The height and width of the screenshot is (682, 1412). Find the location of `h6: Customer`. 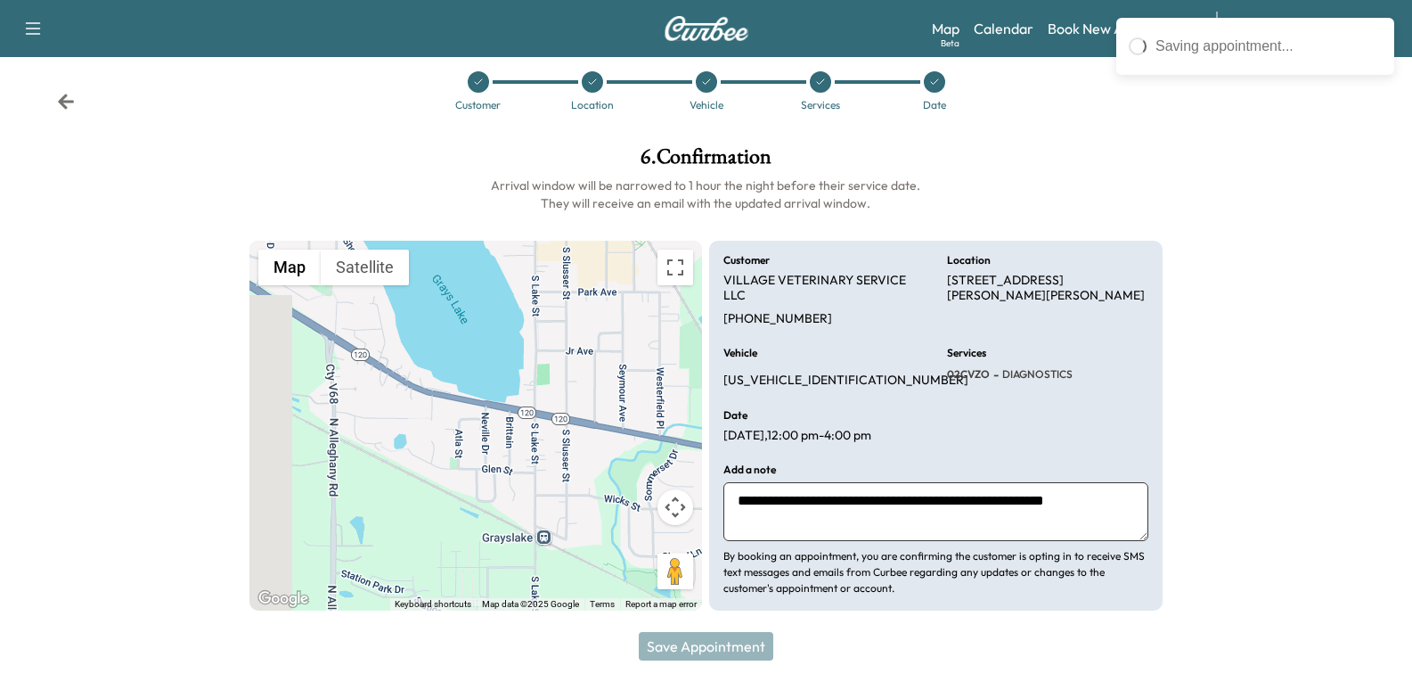

h6: Customer is located at coordinates (747, 260).